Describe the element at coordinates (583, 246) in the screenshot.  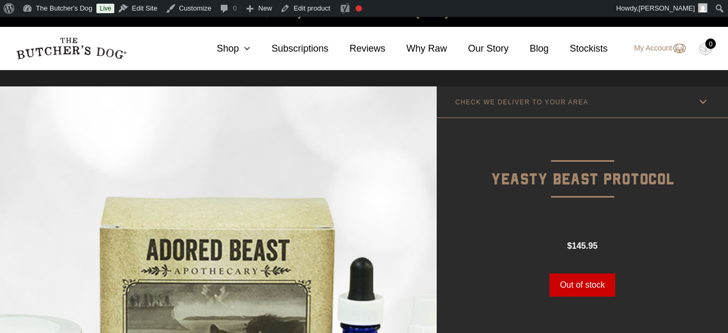
I see `bdi: 145.95` at that location.